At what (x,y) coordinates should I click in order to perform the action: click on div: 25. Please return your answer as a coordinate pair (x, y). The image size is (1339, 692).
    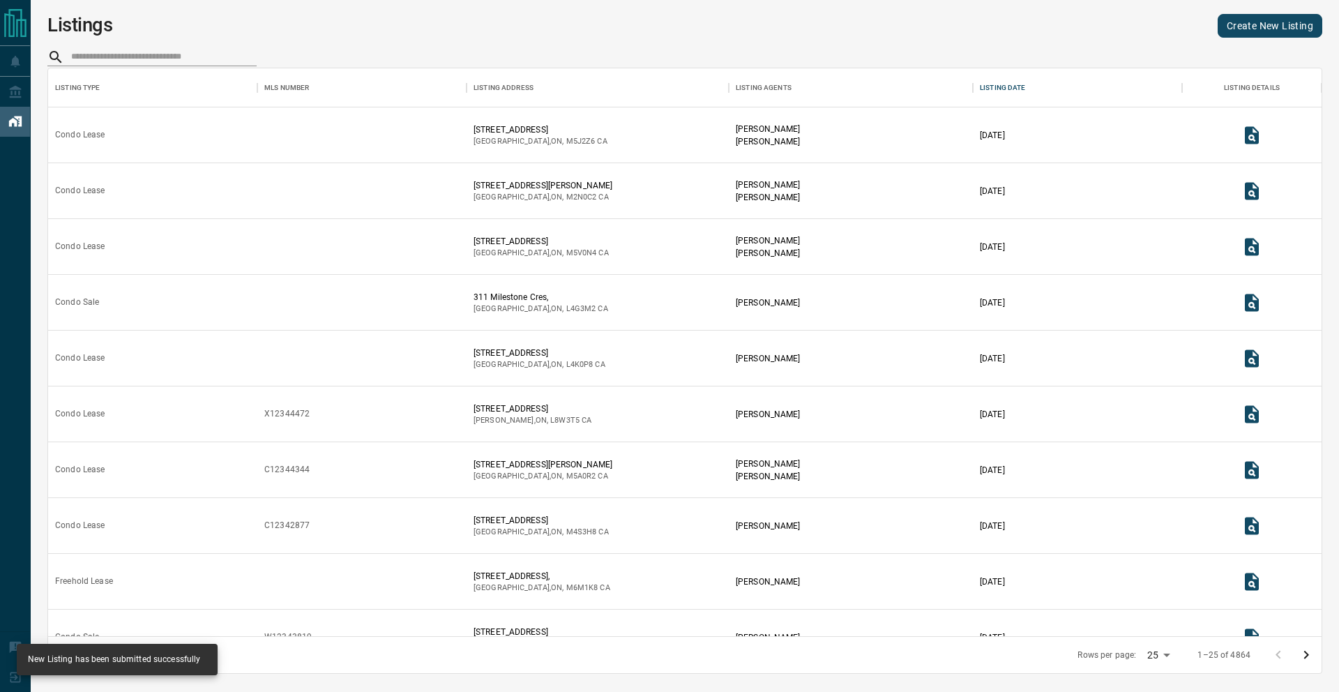
    Looking at the image, I should click on (1158, 655).